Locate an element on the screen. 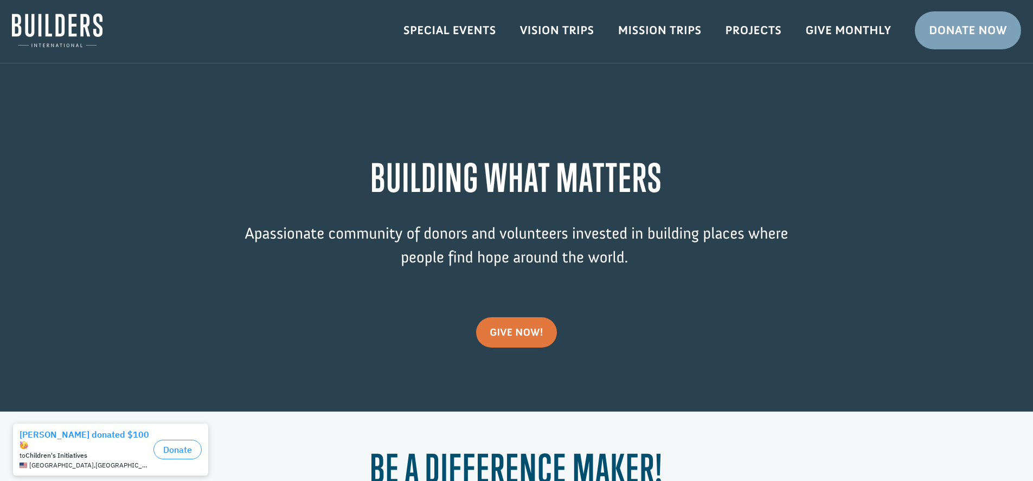 The height and width of the screenshot is (481, 1033). button: Donate is located at coordinates (177, 31).